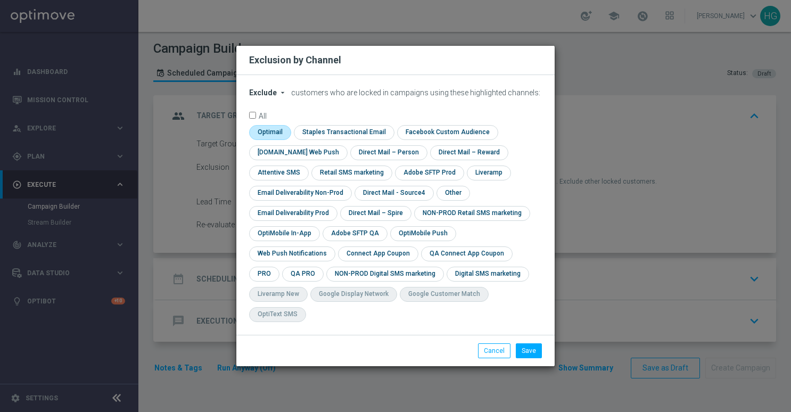  Describe the element at coordinates (295, 60) in the screenshot. I see `h2: Exclusion by Channel` at that location.